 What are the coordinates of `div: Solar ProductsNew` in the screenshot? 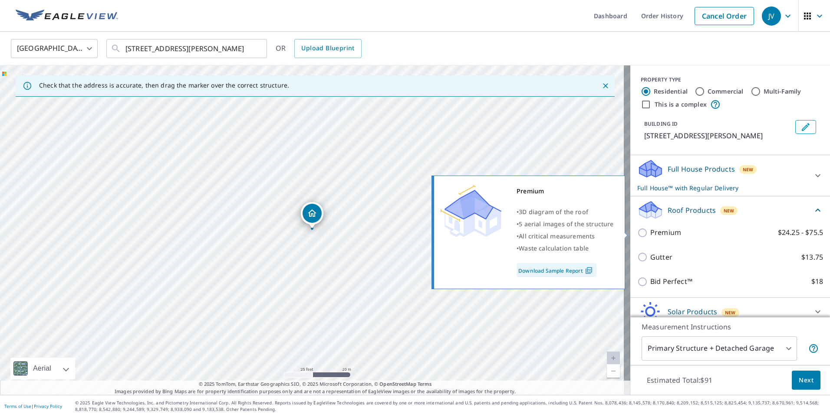 It's located at (730, 312).